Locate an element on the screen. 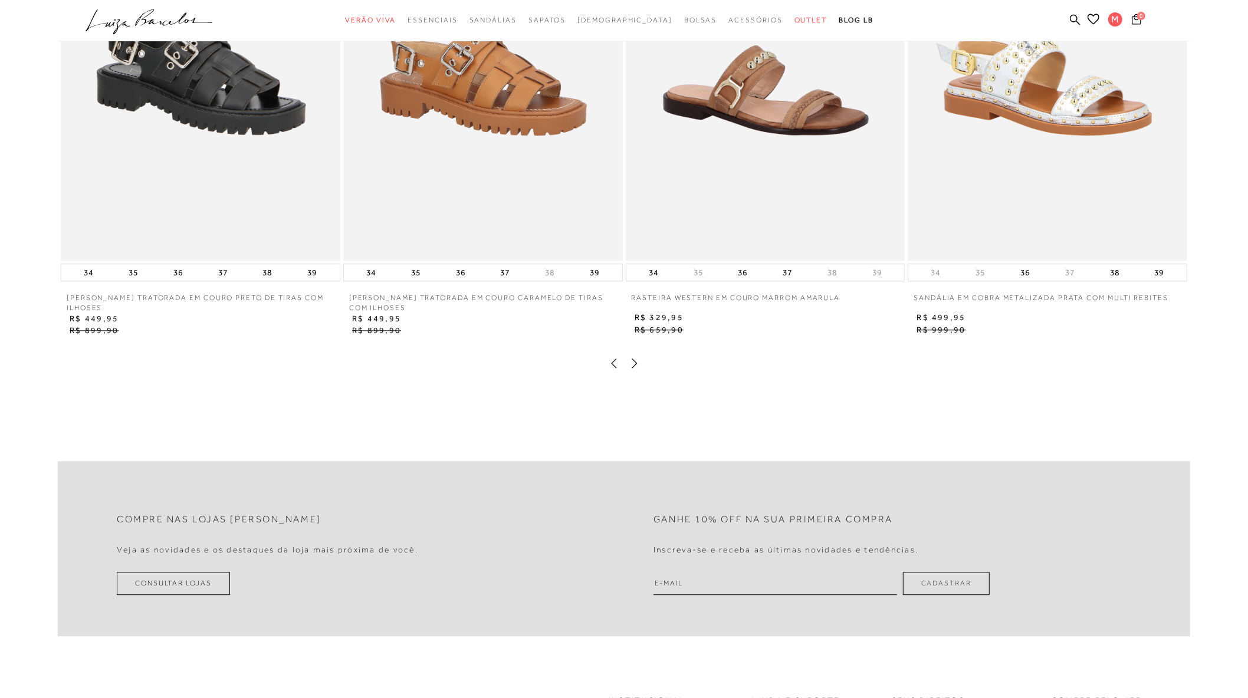 This screenshot has width=1248, height=698. a: Consultar Lojas is located at coordinates (173, 583).